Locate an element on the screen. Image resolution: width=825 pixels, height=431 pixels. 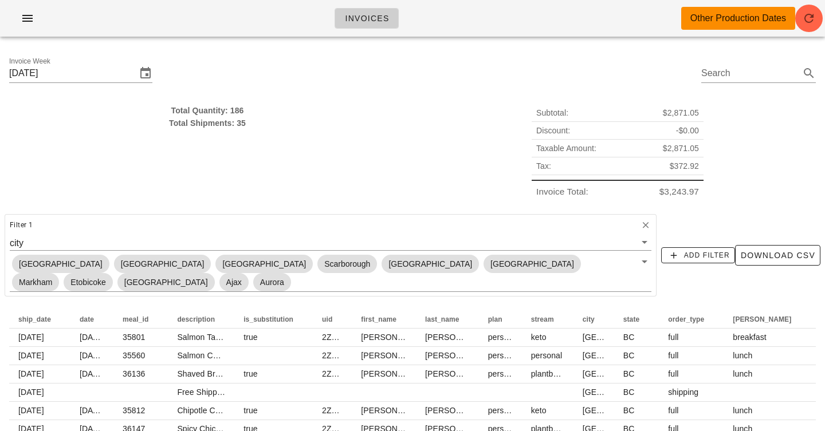
span: Subtotal: is located at coordinates (552, 113).